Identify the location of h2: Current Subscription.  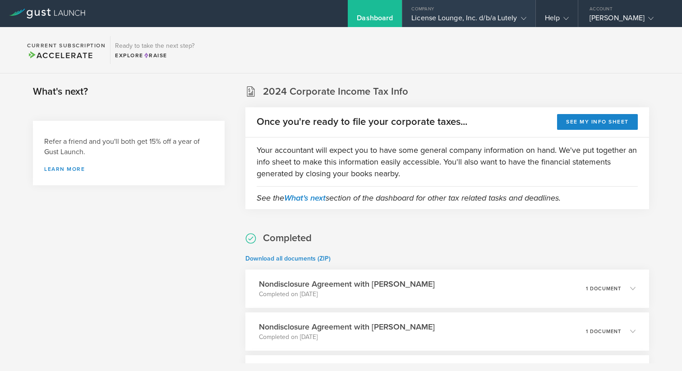
(66, 46).